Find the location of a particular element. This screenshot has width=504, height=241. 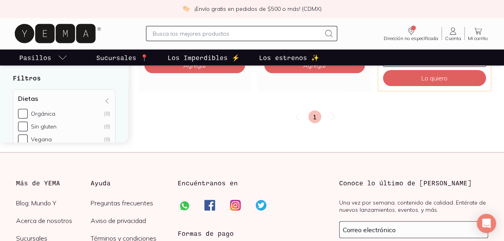

p: Una vez por semana, contenido de calidad. Entérate de nuevos lanzamientos, eventos, y más. is located at coordinates (413, 207).